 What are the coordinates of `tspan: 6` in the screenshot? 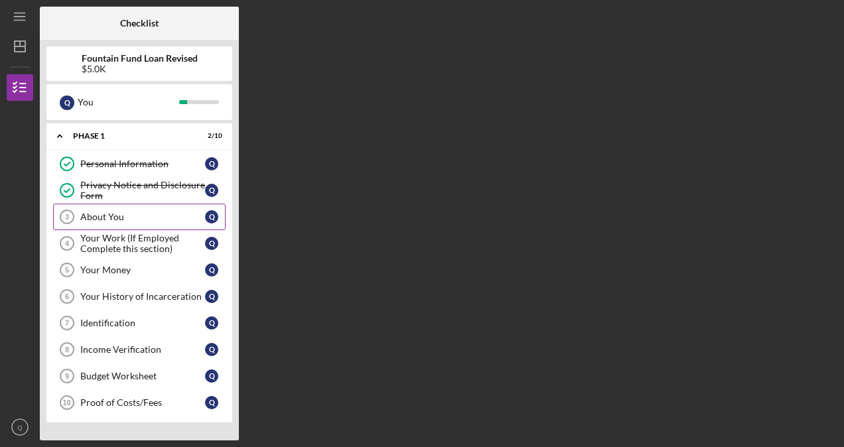 It's located at (67, 297).